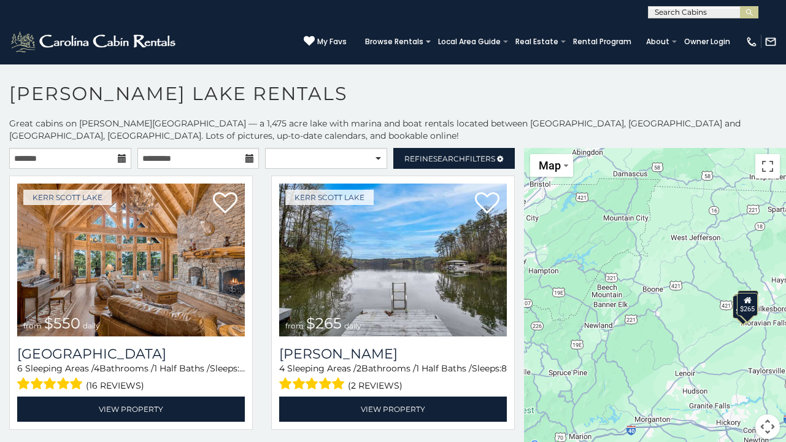 The width and height of the screenshot is (786, 442). Describe the element at coordinates (131, 260) in the screenshot. I see `img: Lake Haven Lodge` at that location.